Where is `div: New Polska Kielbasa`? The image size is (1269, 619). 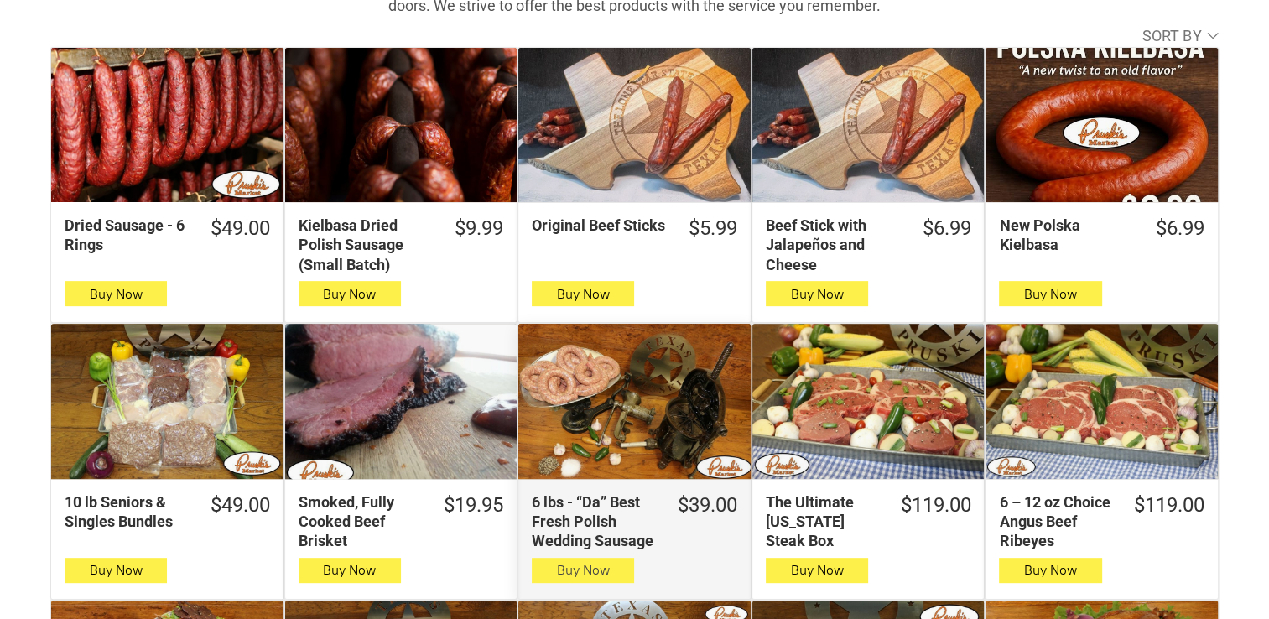 div: New Polska Kielbasa is located at coordinates (1067, 235).